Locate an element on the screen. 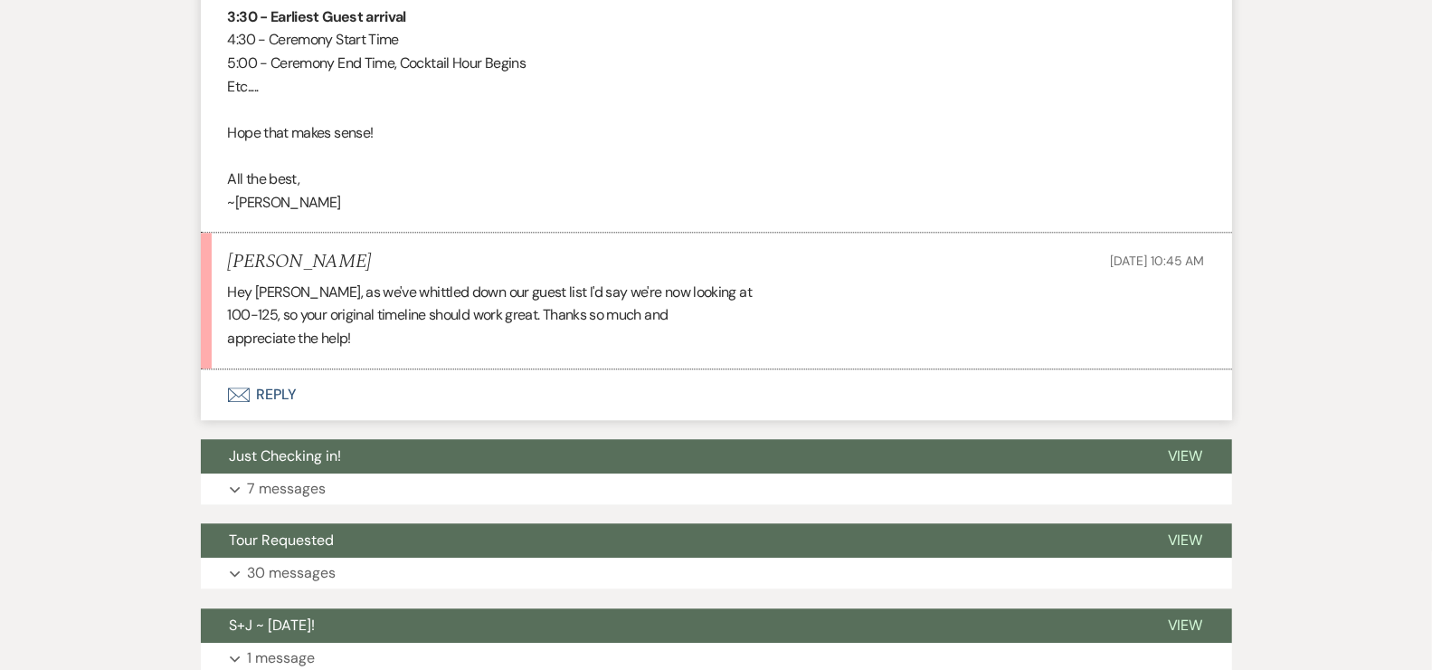 The height and width of the screenshot is (670, 1432). p: Hope that makes sense! is located at coordinates (717, 133).